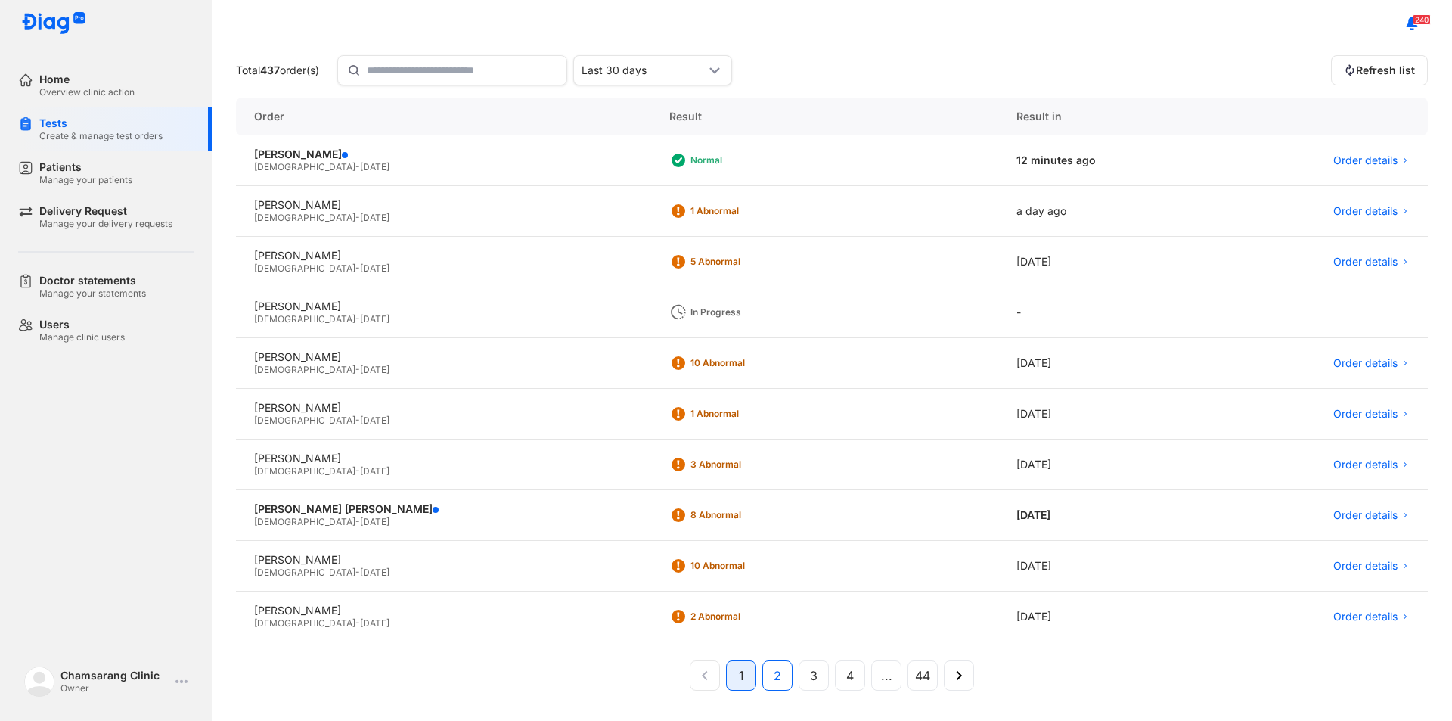 The image size is (1452, 721). I want to click on div: Manage your statements, so click(92, 293).